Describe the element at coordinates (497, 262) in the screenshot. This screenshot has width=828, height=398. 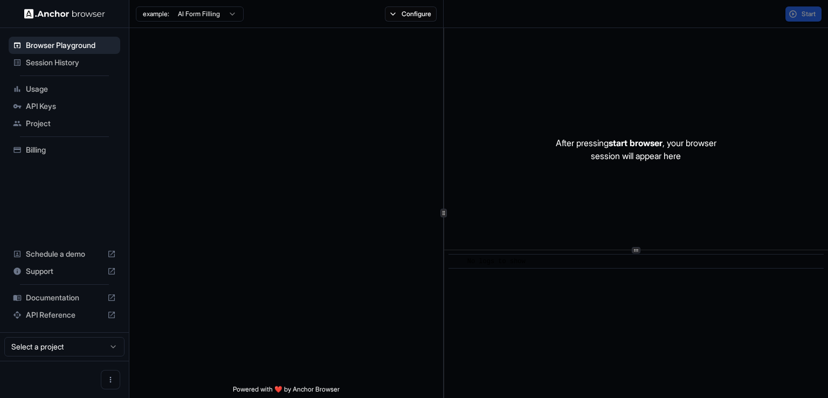
I see `span: No logs to show` at that location.